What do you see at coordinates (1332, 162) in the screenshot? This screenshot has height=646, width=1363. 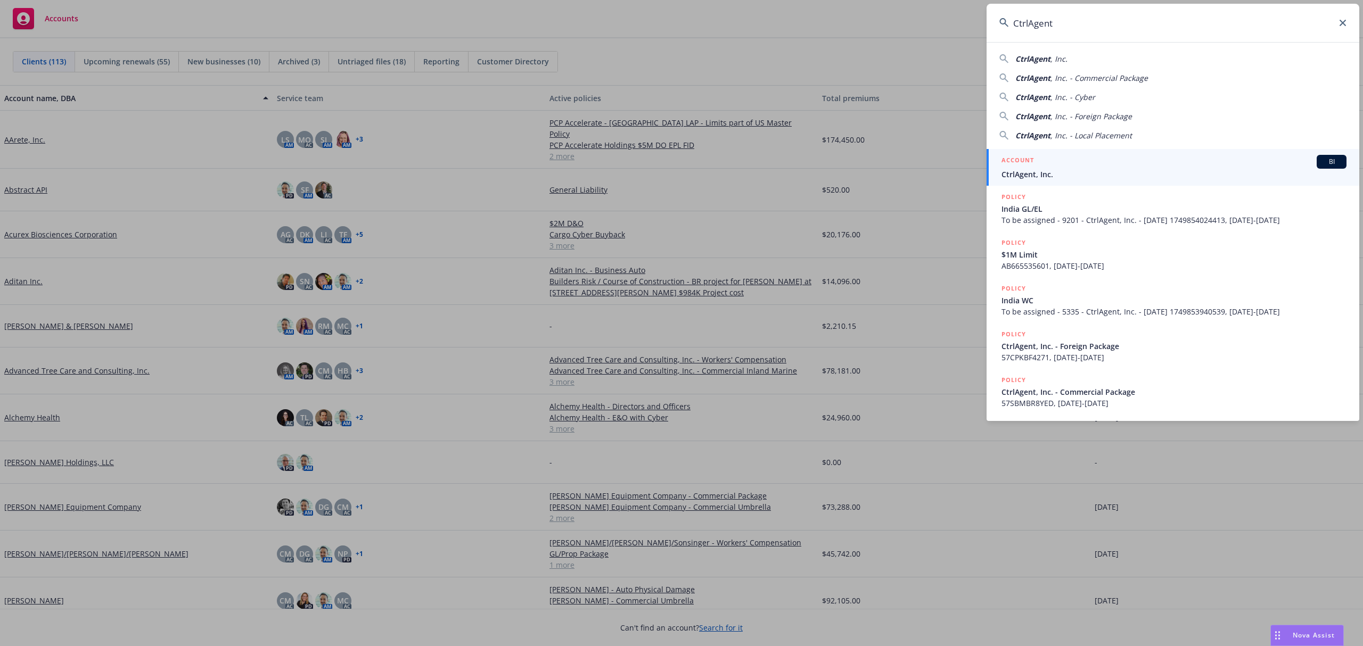 I see `span: BI` at bounding box center [1332, 162].